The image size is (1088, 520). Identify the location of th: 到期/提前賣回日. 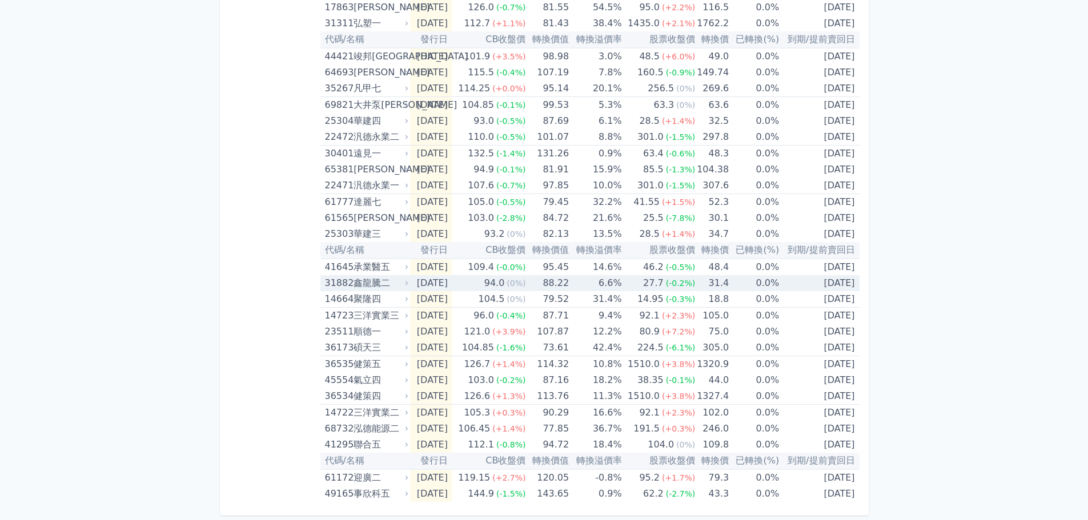
(819, 250).